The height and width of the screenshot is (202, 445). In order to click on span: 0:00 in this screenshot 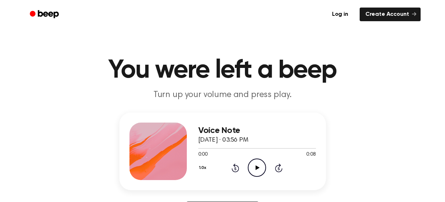, I will do `click(203, 154)`.